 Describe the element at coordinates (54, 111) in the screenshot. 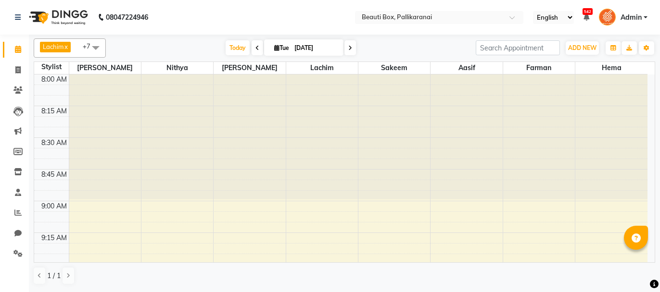

I see `div: 8:15 AM` at that location.